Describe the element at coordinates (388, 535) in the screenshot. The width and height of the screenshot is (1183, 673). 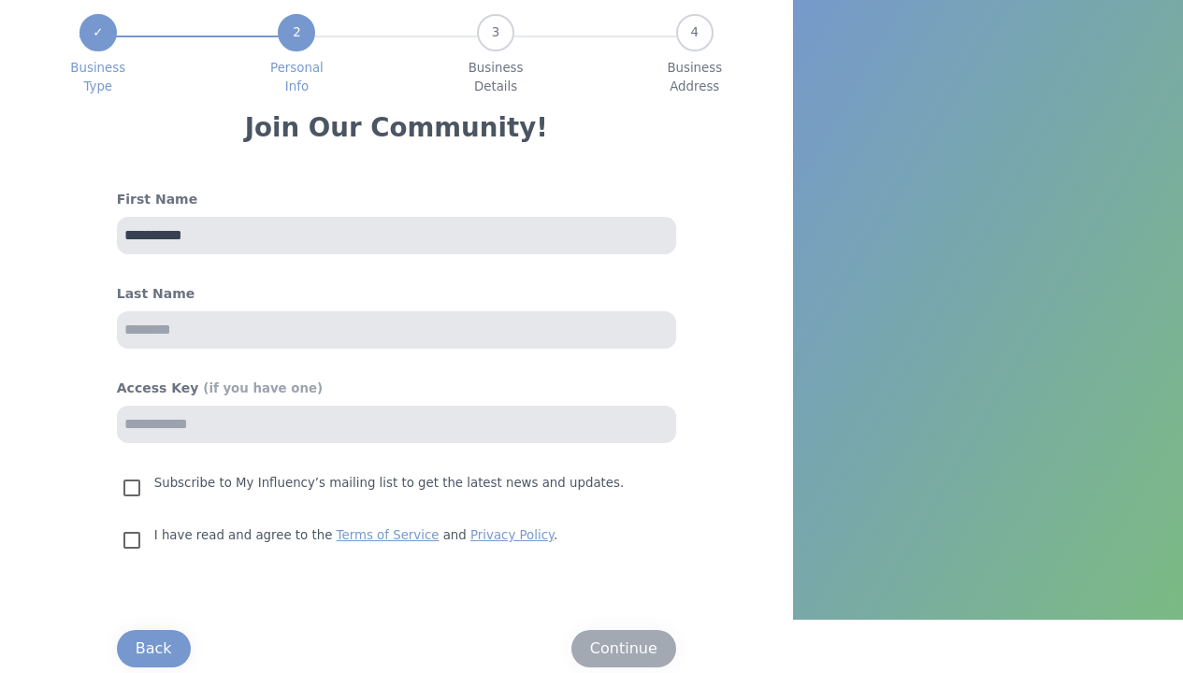
I see `a: Terms of Service` at that location.